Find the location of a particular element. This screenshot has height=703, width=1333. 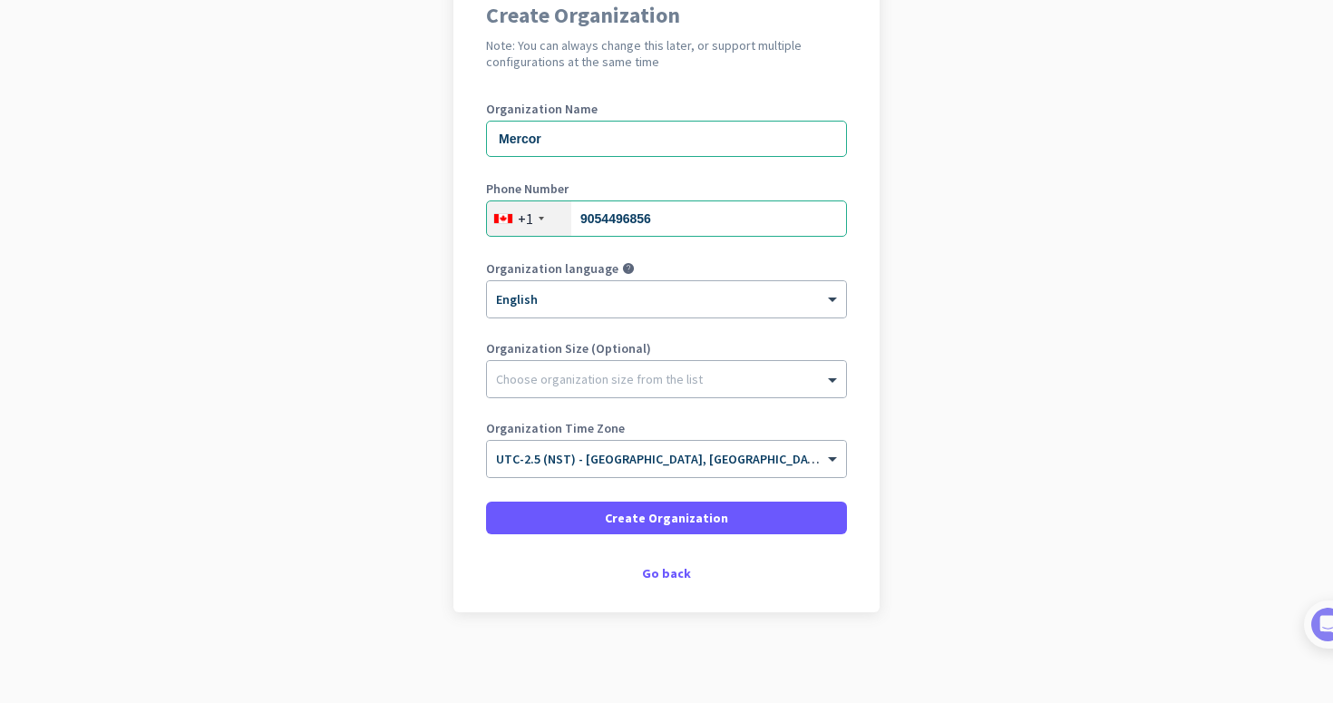

label: Organization Size (Optional) is located at coordinates (667, 348).